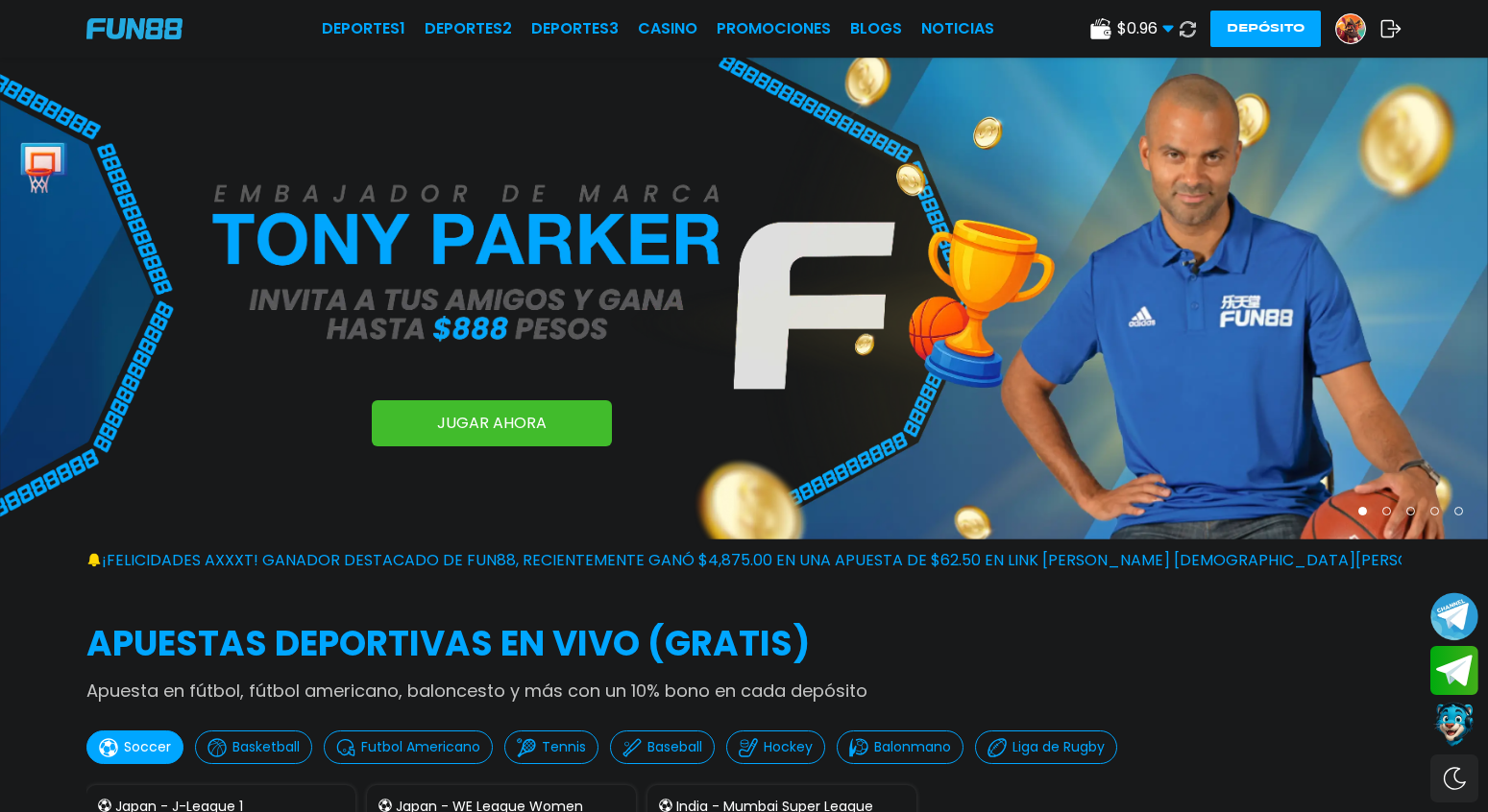  What do you see at coordinates (776, 747) in the screenshot?
I see `button: Hockey` at bounding box center [776, 747].